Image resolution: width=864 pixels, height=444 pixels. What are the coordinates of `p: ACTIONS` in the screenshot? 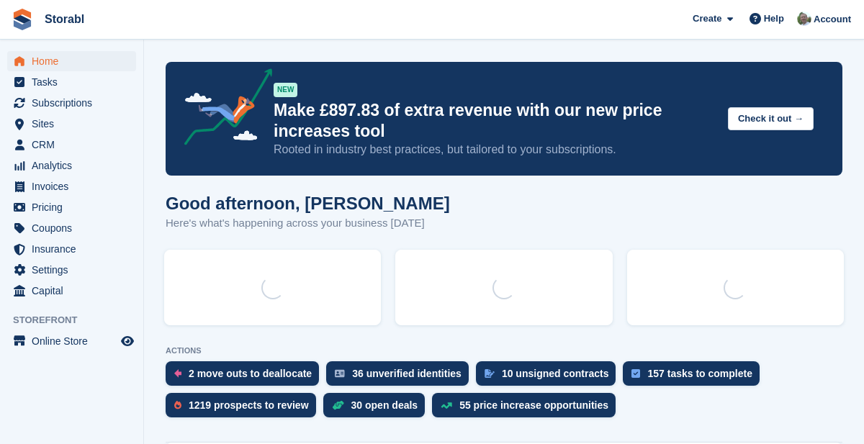 It's located at (504, 351).